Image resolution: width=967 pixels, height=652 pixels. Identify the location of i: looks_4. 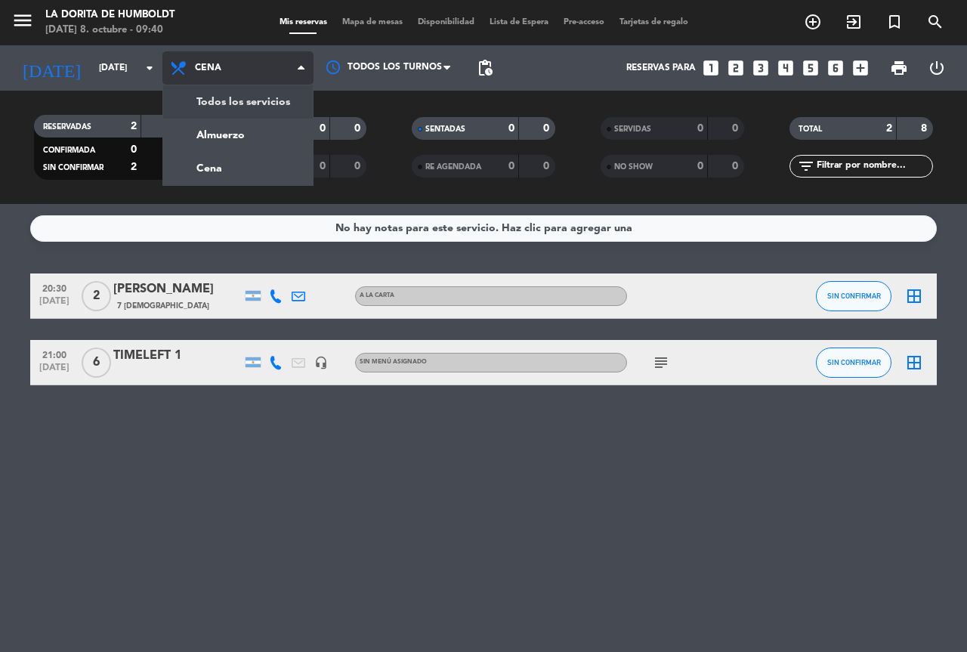
(786, 68).